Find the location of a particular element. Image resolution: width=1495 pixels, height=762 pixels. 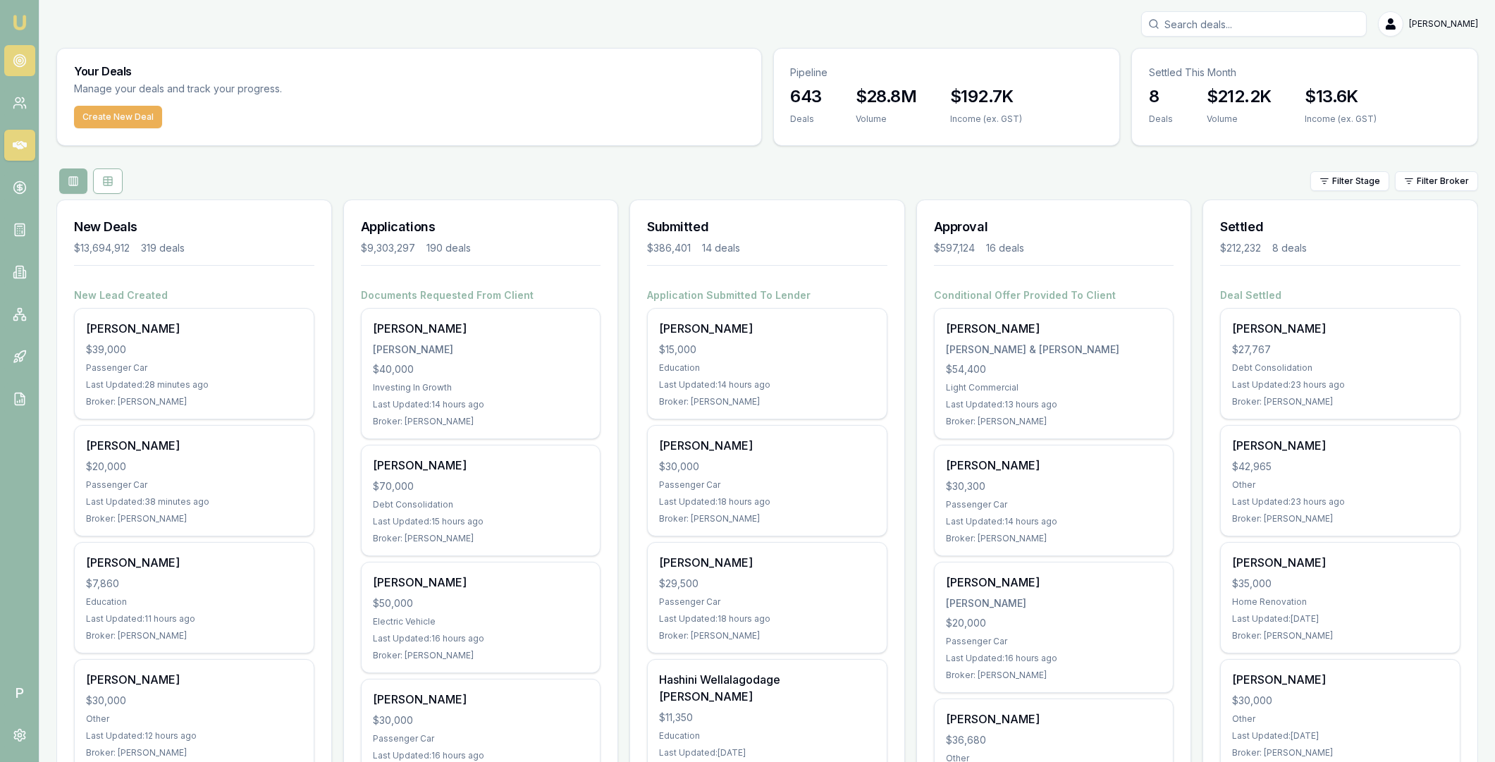

div: $212,232 is located at coordinates (1241, 248).